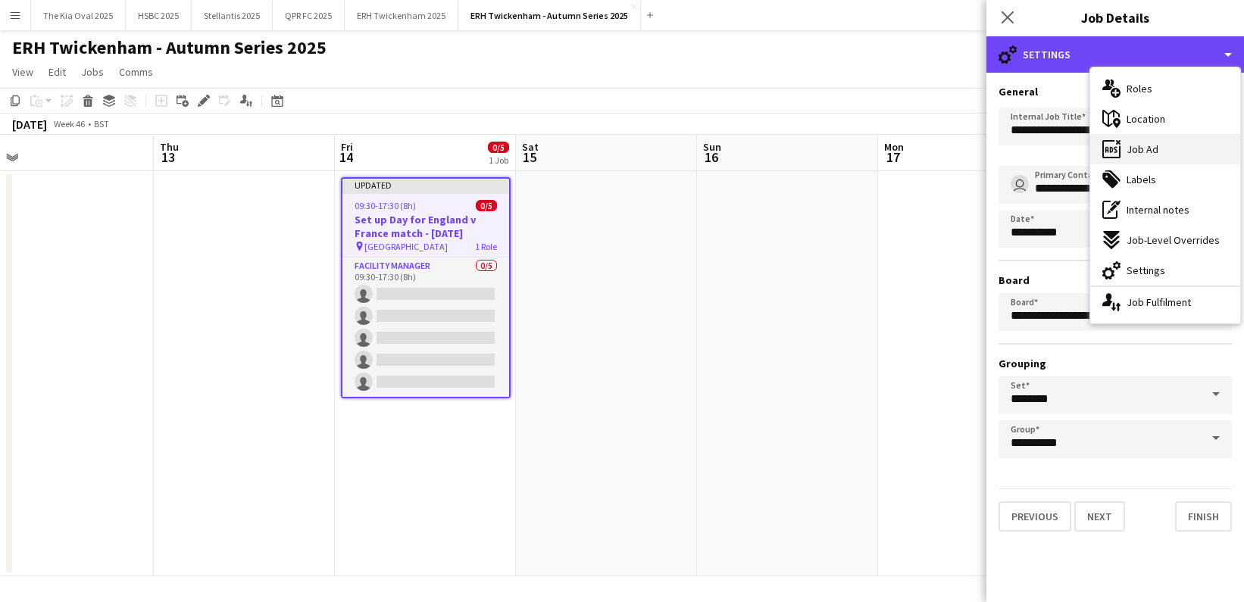 This screenshot has height=602, width=1244. What do you see at coordinates (168, 157) in the screenshot?
I see `span: 13` at bounding box center [168, 157].